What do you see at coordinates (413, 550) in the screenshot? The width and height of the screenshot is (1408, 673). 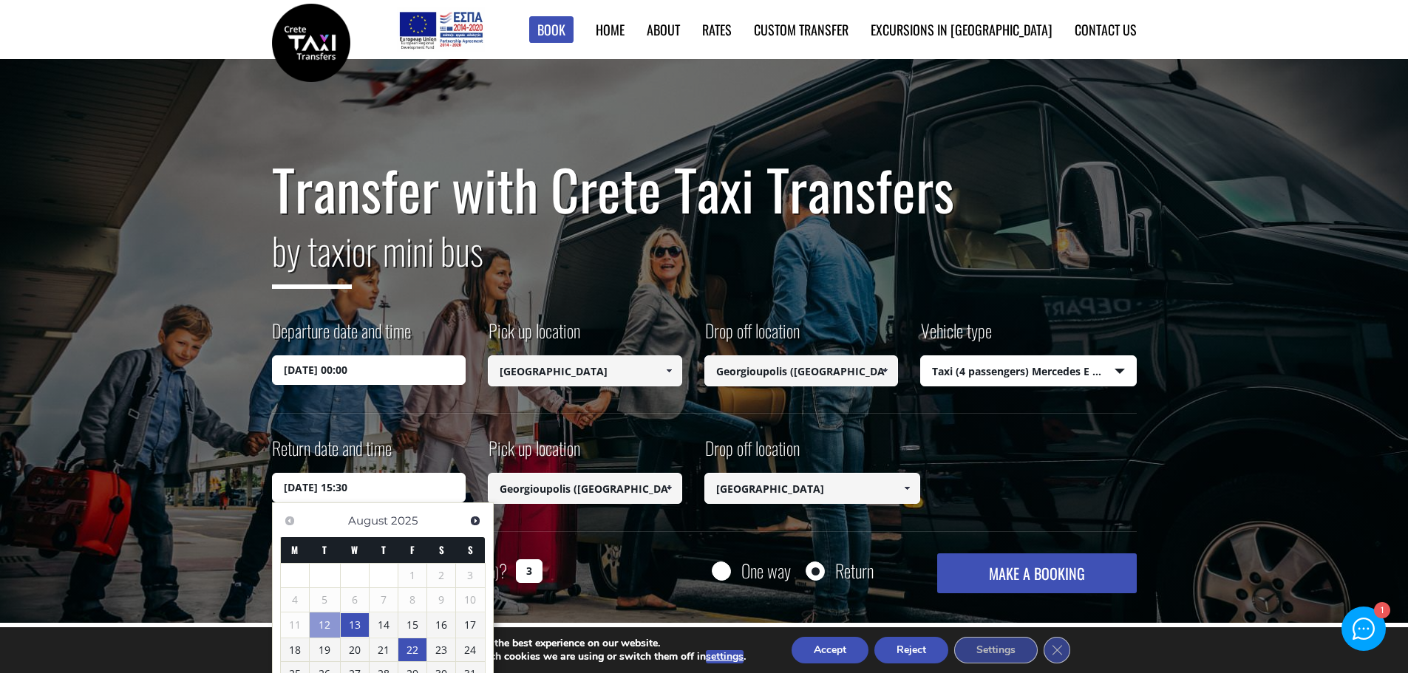 I see `span: Friday` at bounding box center [413, 550].